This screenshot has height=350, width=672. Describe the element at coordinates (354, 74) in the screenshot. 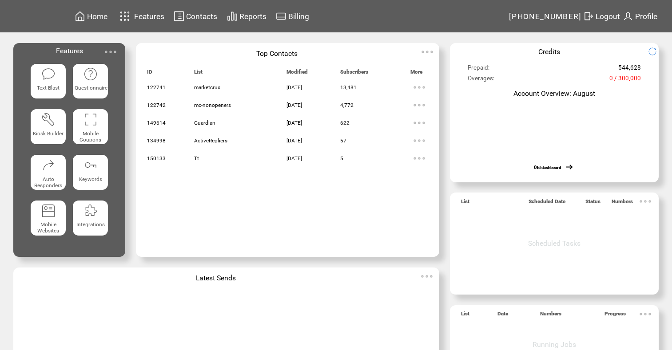

I see `span: Subscribers` at that location.